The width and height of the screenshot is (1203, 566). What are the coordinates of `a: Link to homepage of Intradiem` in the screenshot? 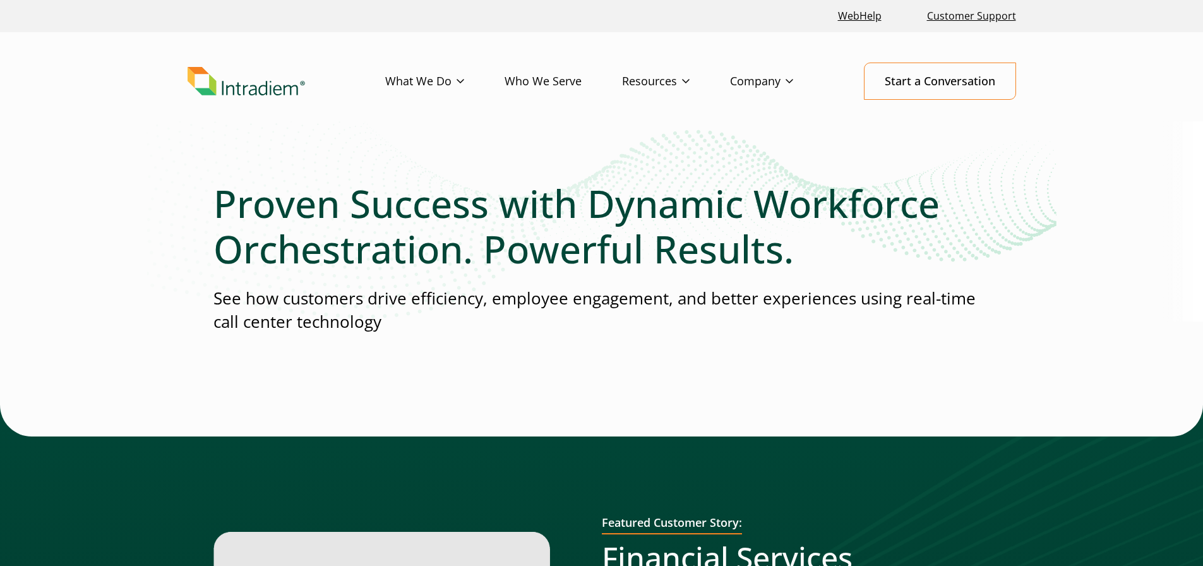 It's located at (286, 81).